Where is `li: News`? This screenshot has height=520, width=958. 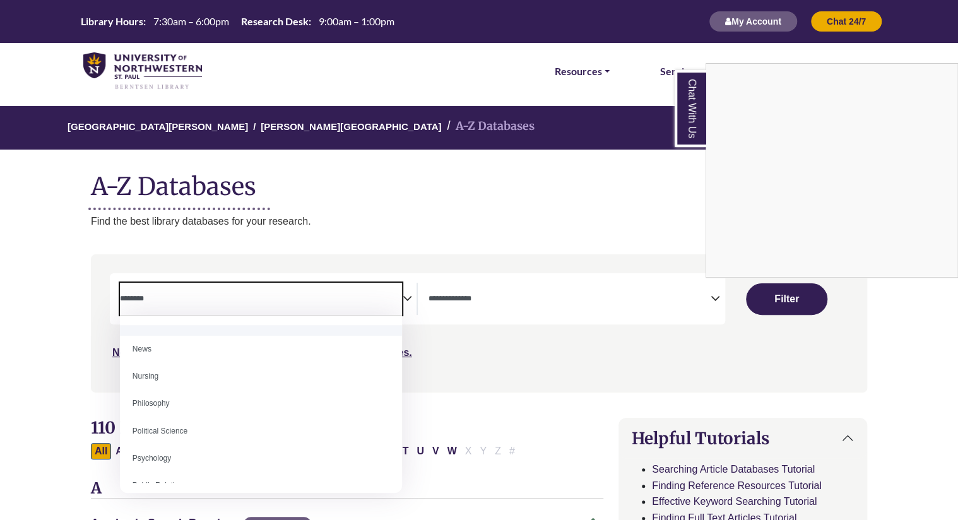 li: News is located at coordinates (261, 349).